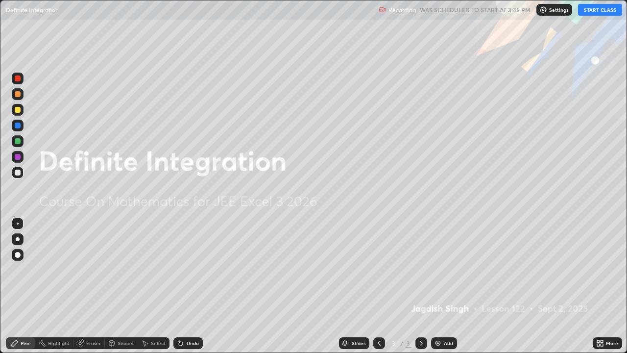 The height and width of the screenshot is (353, 627). I want to click on h5: WAS SCHEDULED TO START AT 3:45 PM, so click(475, 10).